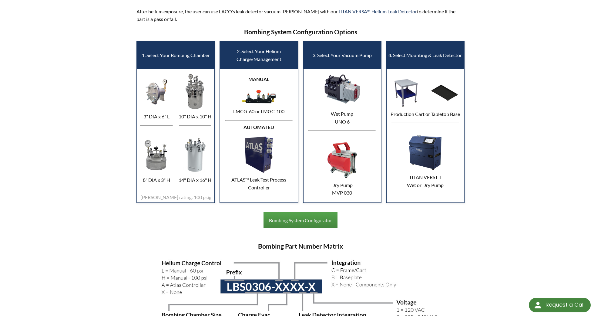 The width and height of the screenshot is (601, 316). I want to click on td: 3. Select Your Vacuum Pump, so click(342, 55).